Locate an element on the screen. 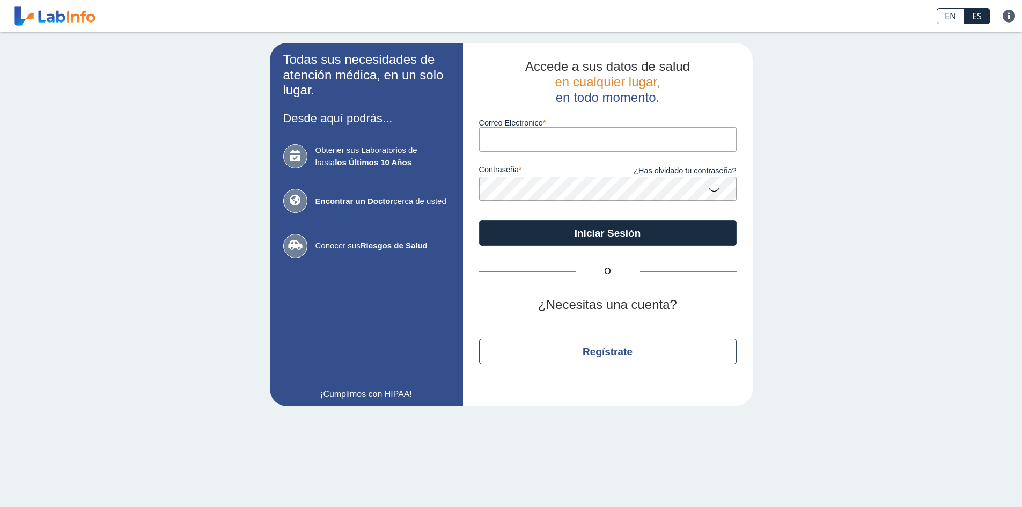 The height and width of the screenshot is (507, 1022). b: Riesgos de Salud is located at coordinates (394, 245).